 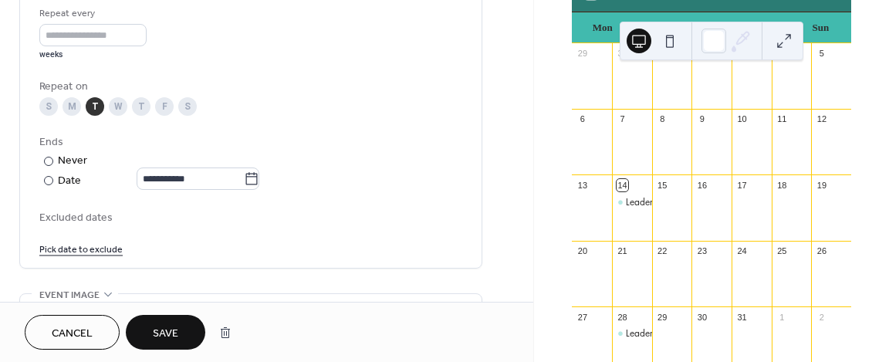 I want to click on div: 18, so click(x=781, y=184).